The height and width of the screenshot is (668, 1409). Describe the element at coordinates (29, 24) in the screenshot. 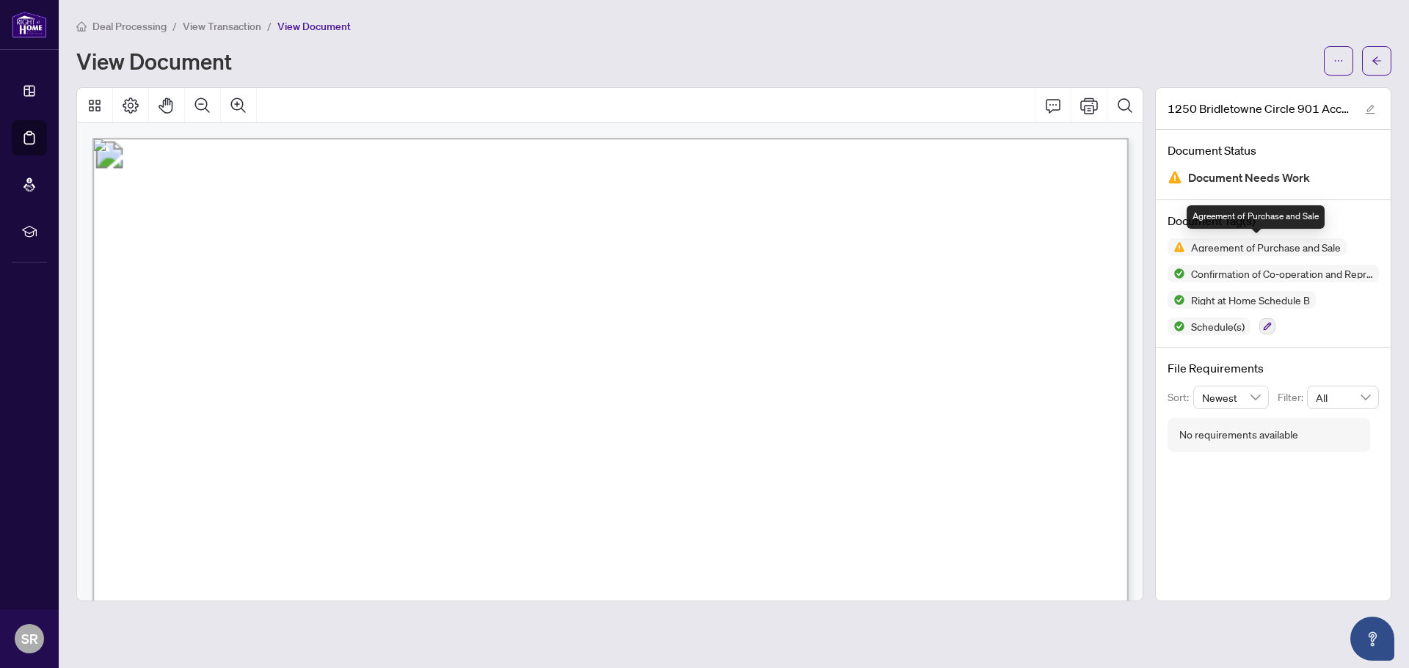

I see `img: logo` at that location.